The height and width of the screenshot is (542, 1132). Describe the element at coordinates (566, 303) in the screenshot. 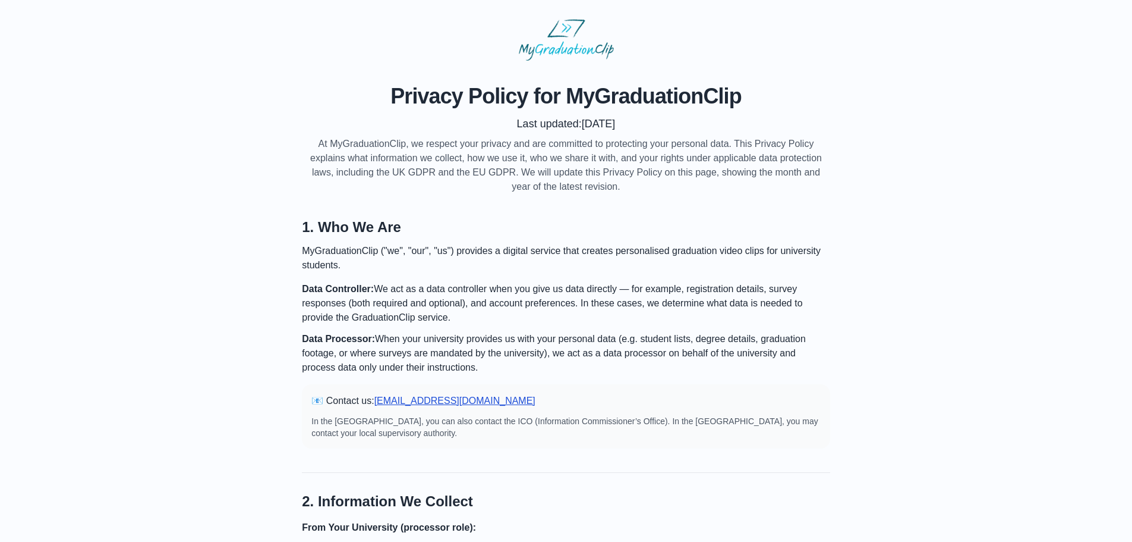

I see `p: We act as a data controller when you give us data directly — for example, registration details, s...` at that location.